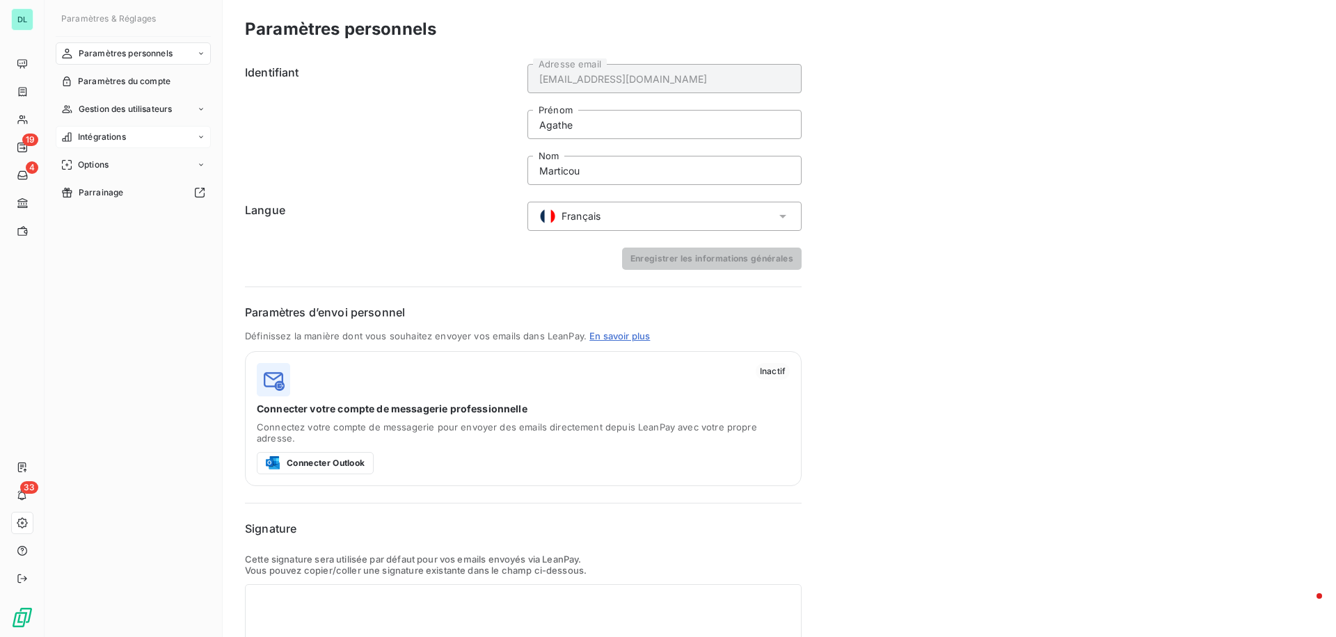  What do you see at coordinates (315, 463) in the screenshot?
I see `button: Connecter Outlook` at bounding box center [315, 463].